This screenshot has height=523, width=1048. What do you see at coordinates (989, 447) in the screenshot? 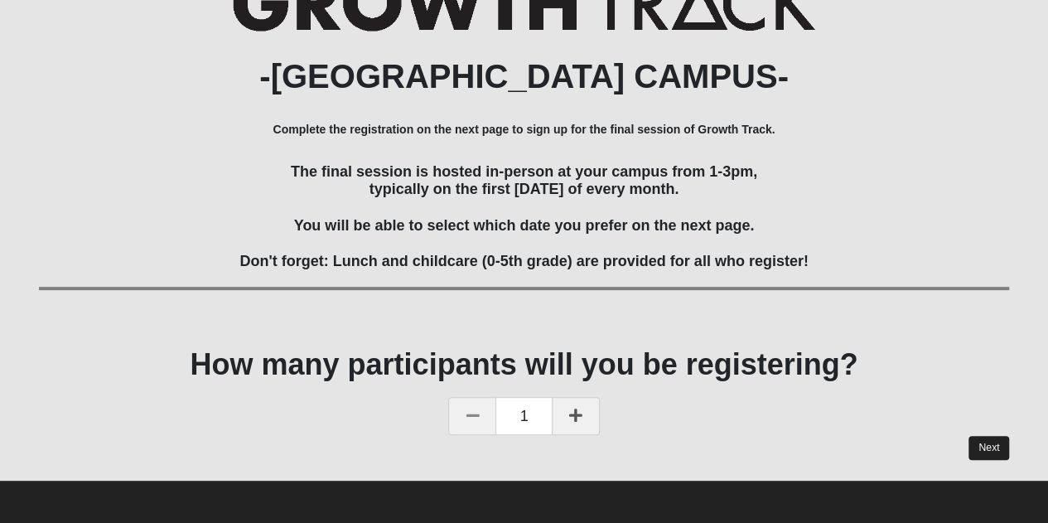
I see `a: Next` at bounding box center [989, 447].